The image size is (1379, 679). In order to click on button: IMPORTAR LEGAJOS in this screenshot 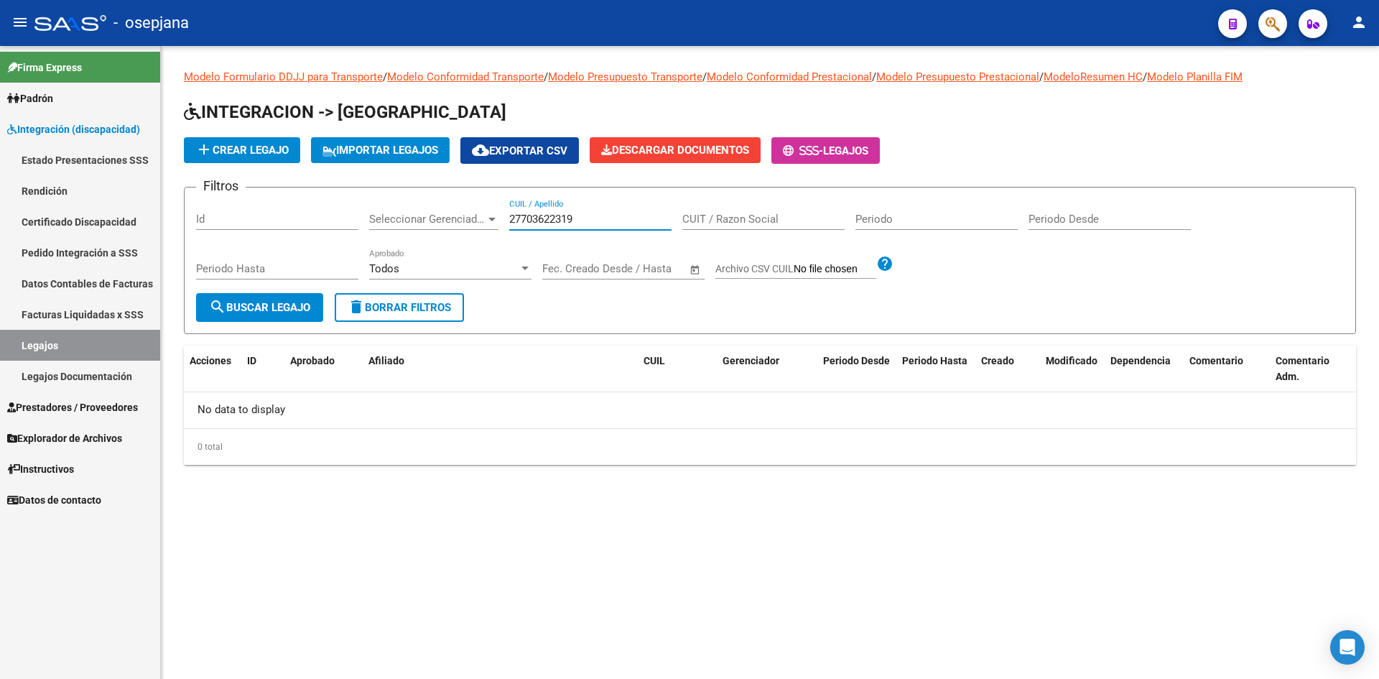, I will do `click(380, 150)`.